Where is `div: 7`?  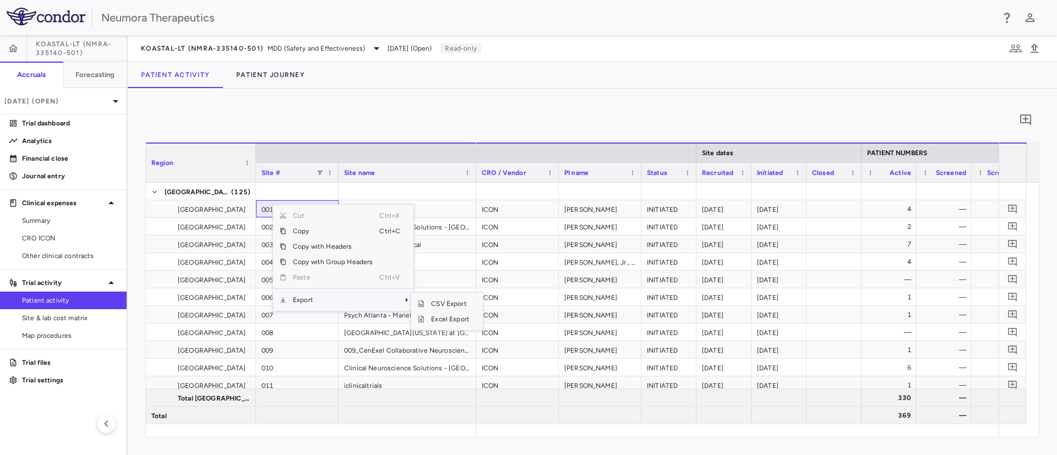 div: 7 is located at coordinates (891, 244).